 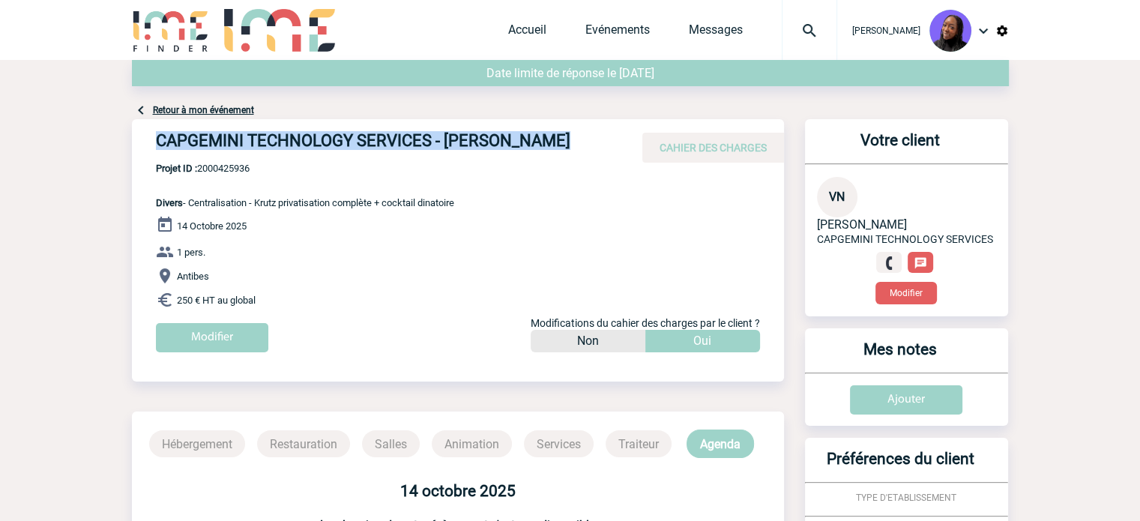 What do you see at coordinates (900, 147) in the screenshot?
I see `h3: Votre client` at bounding box center [900, 147].